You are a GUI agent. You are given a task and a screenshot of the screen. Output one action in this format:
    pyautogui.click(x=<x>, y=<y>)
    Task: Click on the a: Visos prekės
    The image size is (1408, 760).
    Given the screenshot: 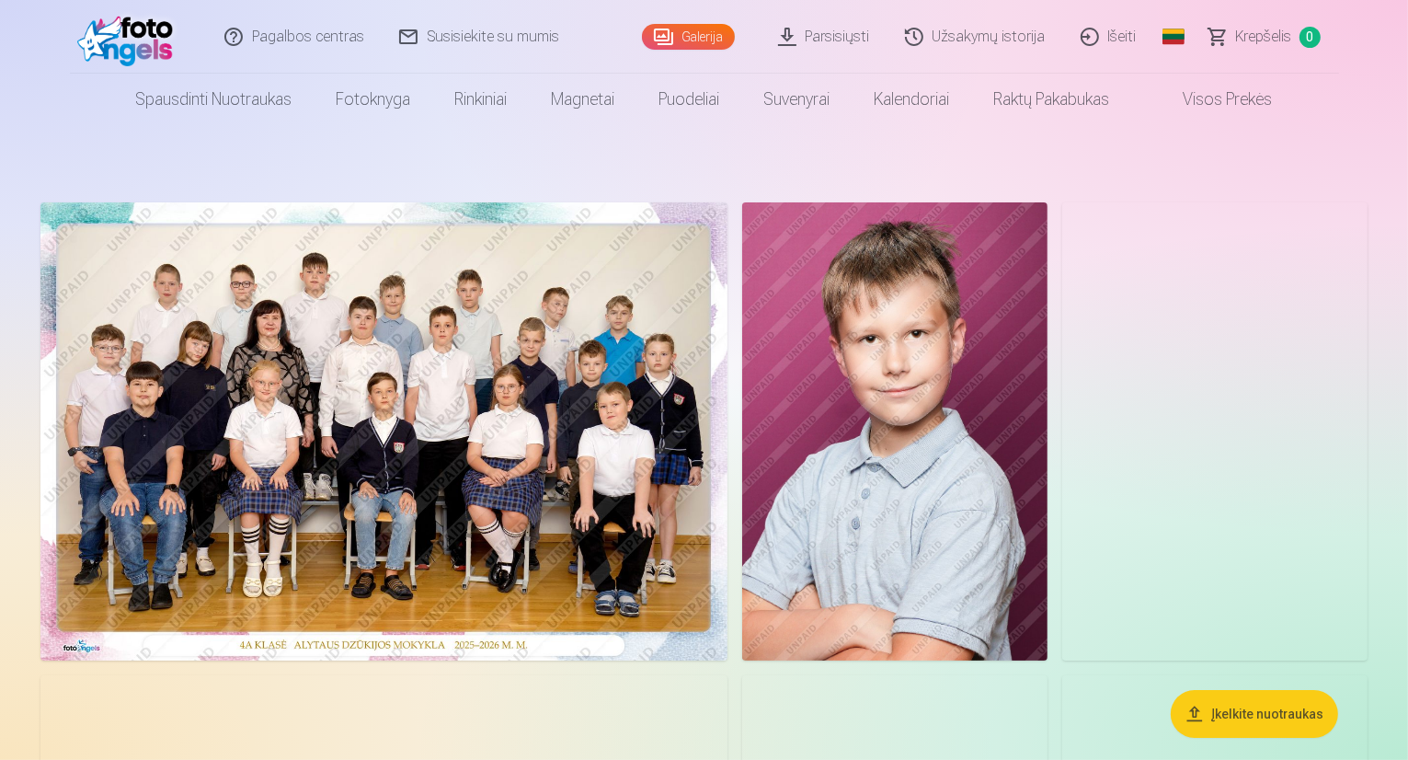 What is the action you would take?
    pyautogui.click(x=1213, y=99)
    